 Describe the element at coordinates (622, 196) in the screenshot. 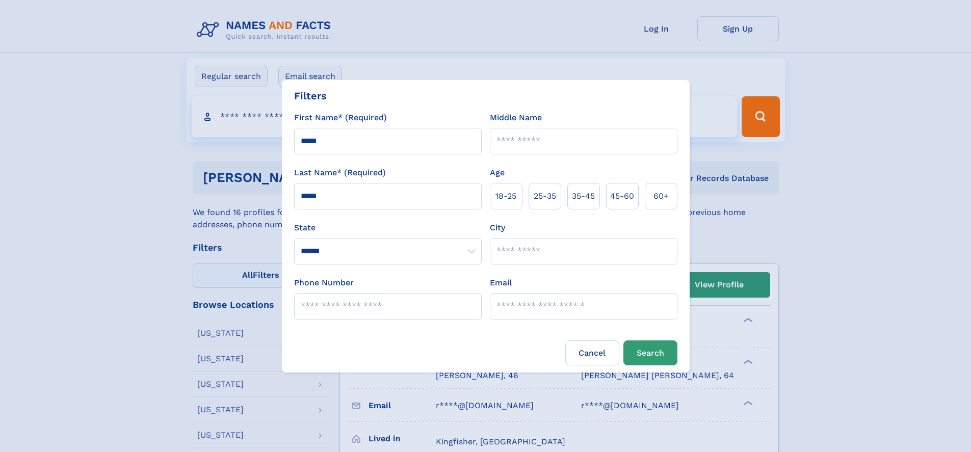

I see `span: 45‑60` at that location.